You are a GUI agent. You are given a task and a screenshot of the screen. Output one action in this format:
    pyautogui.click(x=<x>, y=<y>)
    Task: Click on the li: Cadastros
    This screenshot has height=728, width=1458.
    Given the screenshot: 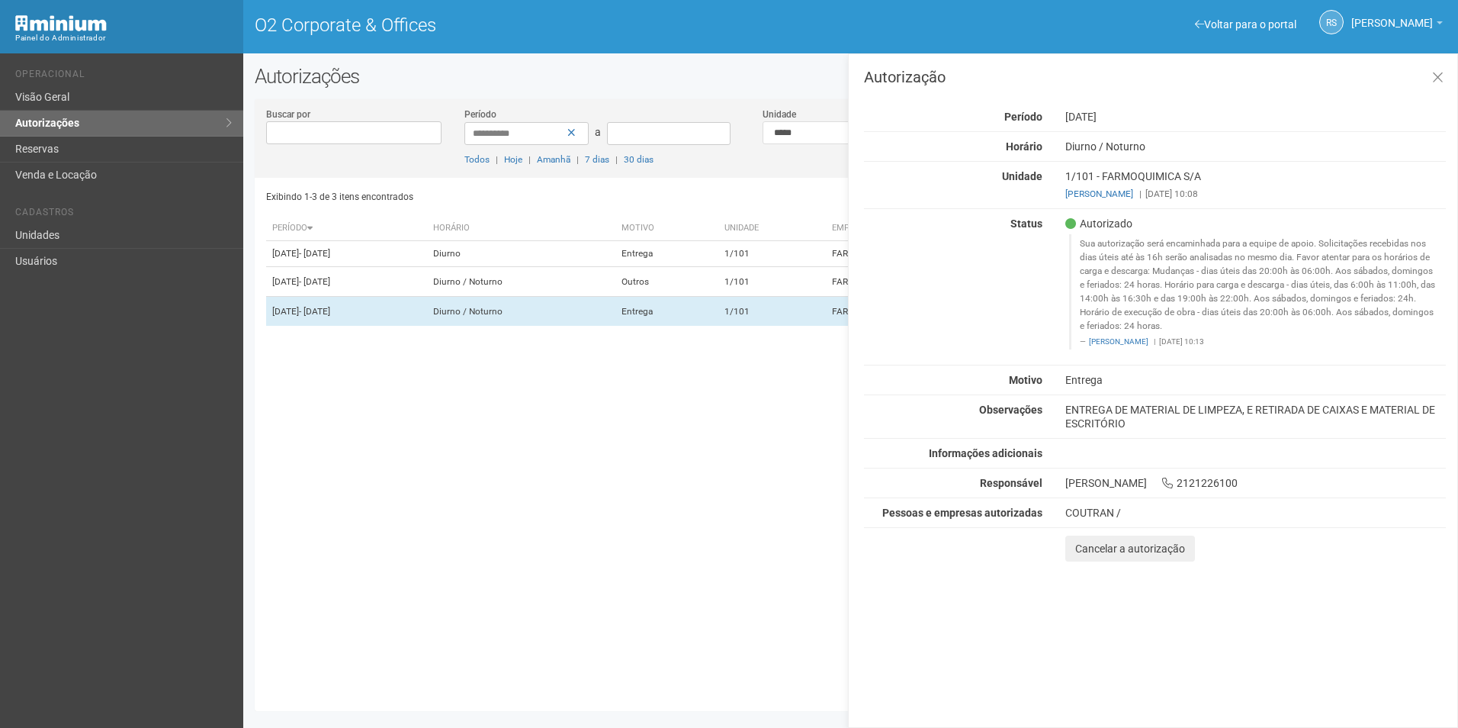 What is the action you would take?
    pyautogui.click(x=124, y=214)
    